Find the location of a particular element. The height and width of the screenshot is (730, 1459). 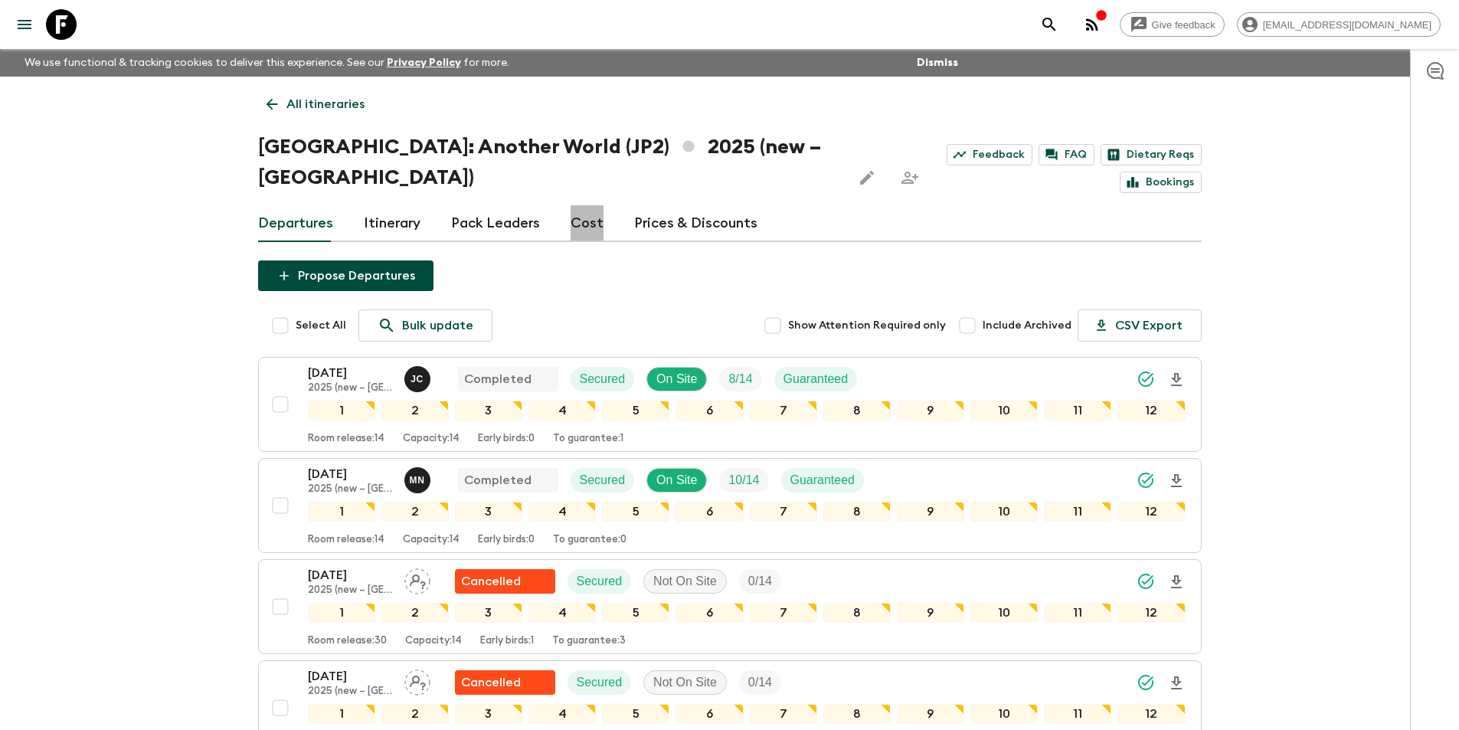

a: Bookings is located at coordinates (1161, 182).